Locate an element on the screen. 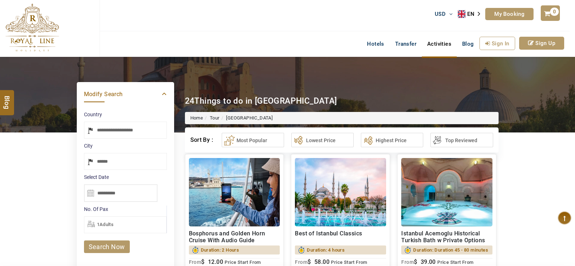 The height and width of the screenshot is (266, 575). img: The Royal Line Holidays is located at coordinates (32, 27).